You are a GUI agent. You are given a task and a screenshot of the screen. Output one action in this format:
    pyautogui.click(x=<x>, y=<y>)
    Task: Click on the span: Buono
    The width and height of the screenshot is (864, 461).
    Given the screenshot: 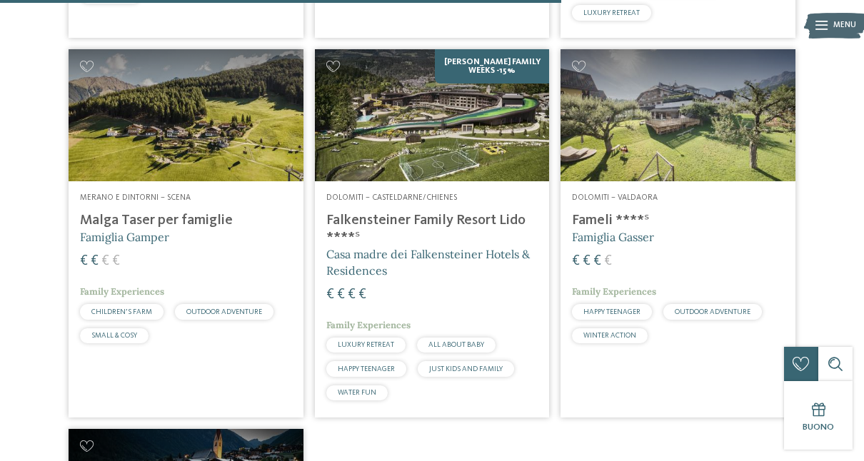 What is the action you would take?
    pyautogui.click(x=818, y=427)
    